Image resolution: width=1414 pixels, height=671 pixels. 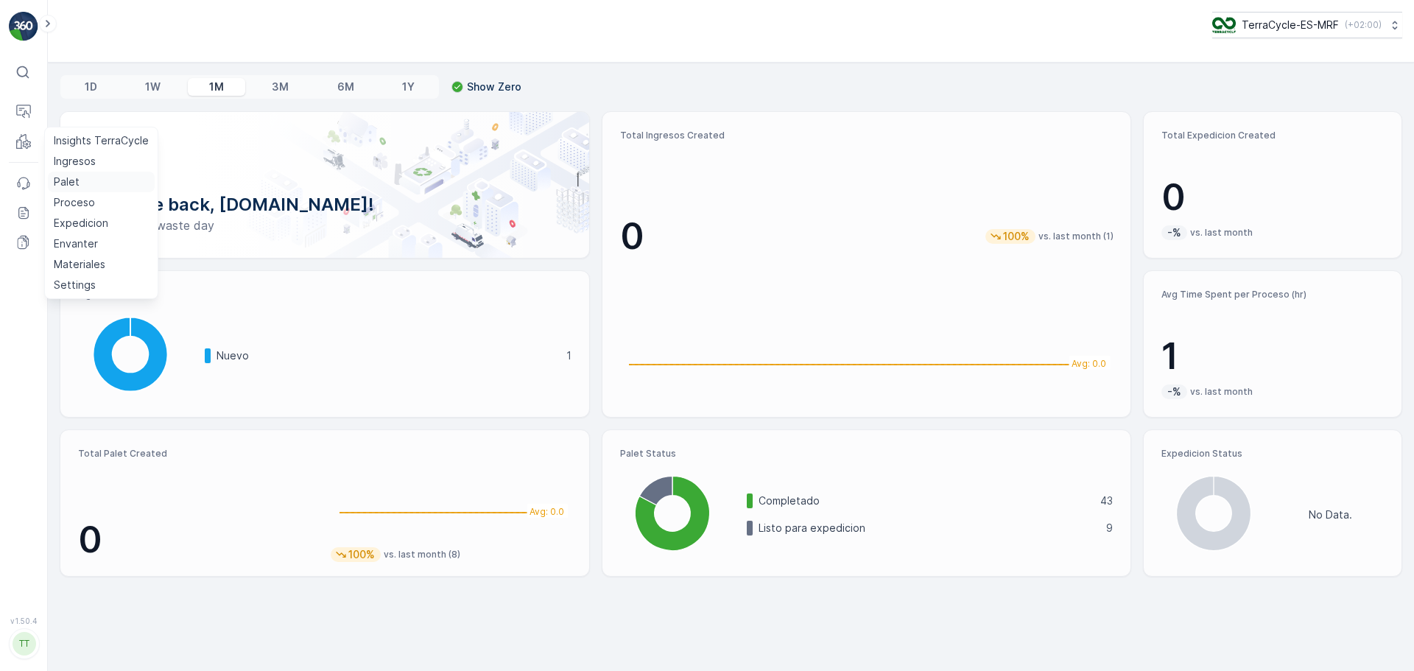 I want to click on p: Nuevo, so click(x=387, y=356).